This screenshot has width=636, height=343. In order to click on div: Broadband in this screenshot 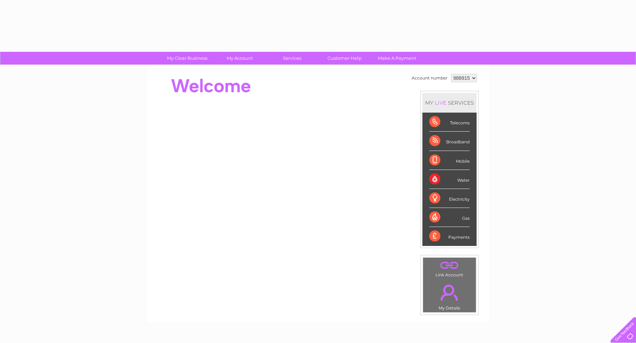, I will do `click(450, 141)`.